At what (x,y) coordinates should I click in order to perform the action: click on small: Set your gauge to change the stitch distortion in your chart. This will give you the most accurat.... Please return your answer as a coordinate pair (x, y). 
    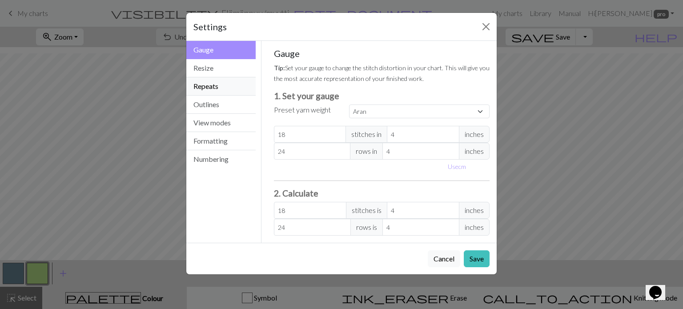
    Looking at the image, I should click on (382, 73).